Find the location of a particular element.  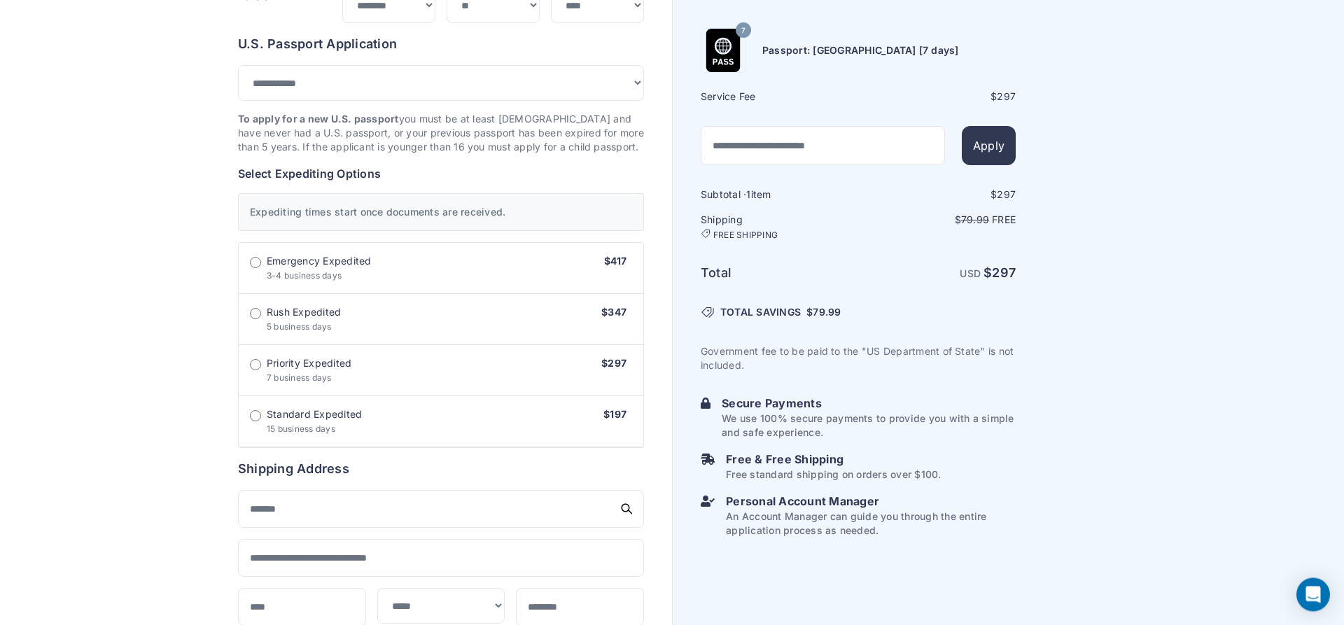

span: Free is located at coordinates (1004, 219).